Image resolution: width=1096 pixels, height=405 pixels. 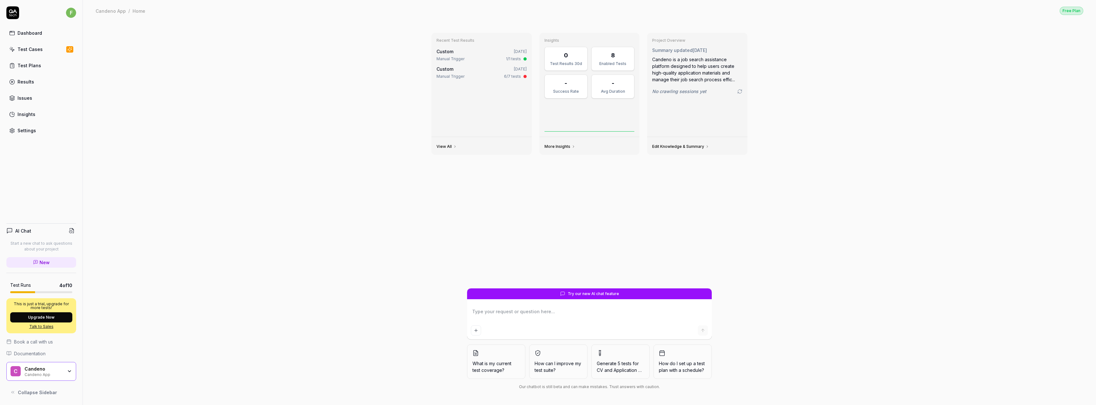 I want to click on span: Summary updated, so click(x=672, y=50).